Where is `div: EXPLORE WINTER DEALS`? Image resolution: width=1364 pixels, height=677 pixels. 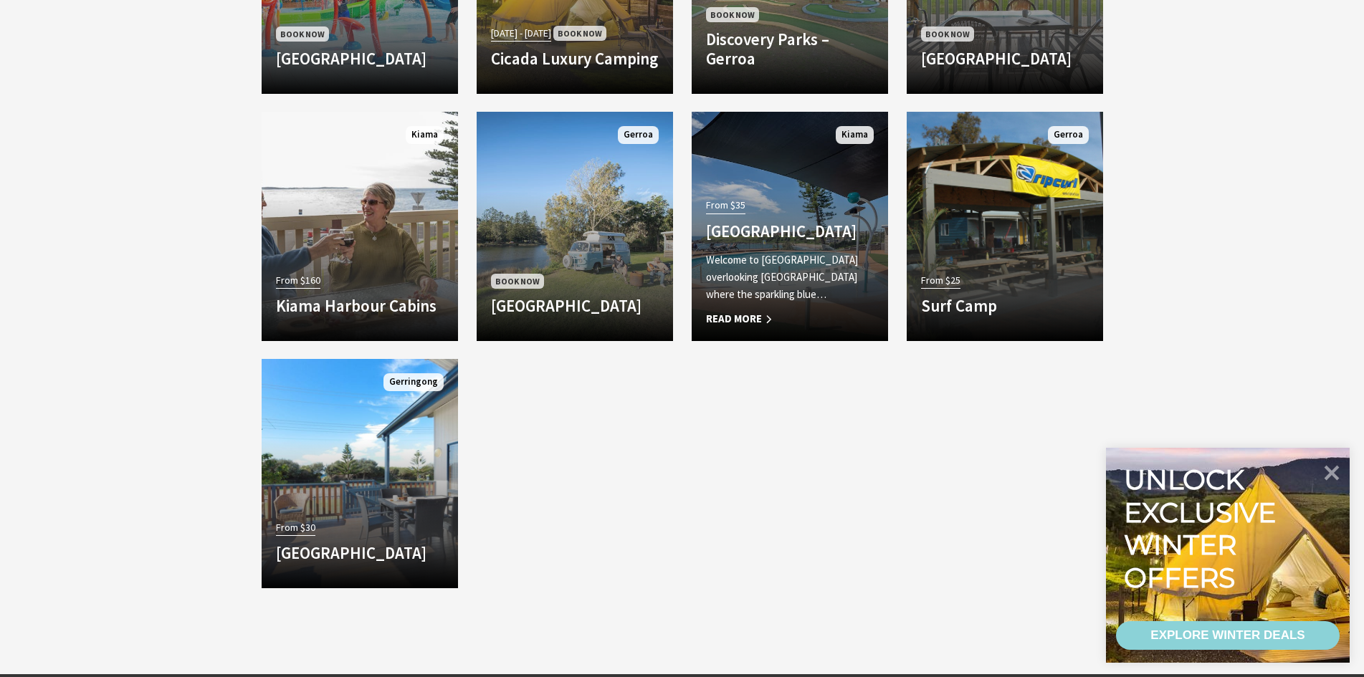 div: EXPLORE WINTER DEALS is located at coordinates (1227, 636).